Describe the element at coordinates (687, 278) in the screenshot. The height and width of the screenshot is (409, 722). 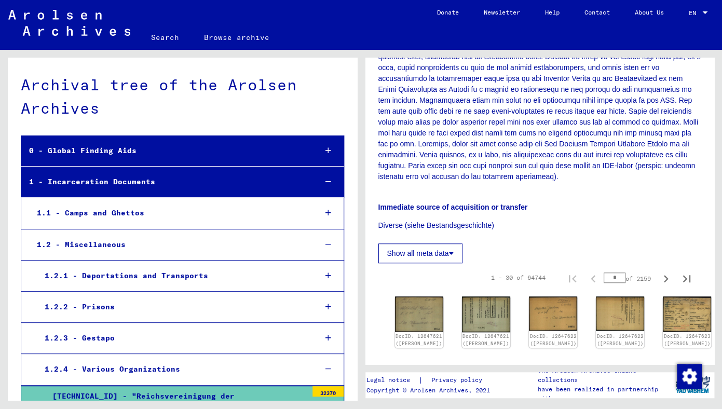
I see `button: Last page` at that location.